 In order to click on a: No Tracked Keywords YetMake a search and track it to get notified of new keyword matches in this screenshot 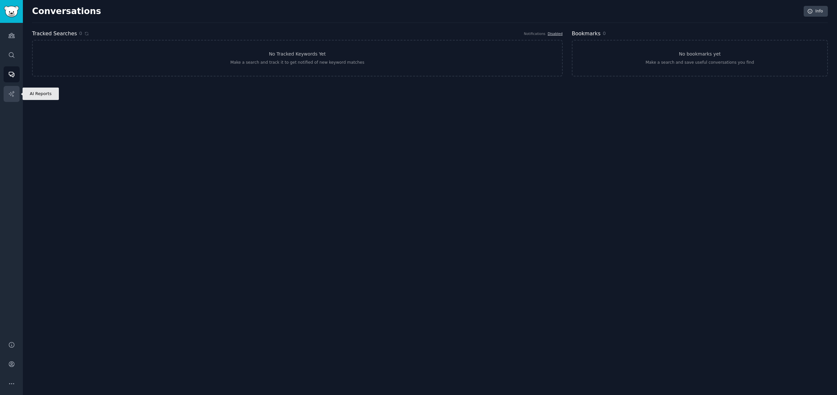, I will do `click(297, 58)`.